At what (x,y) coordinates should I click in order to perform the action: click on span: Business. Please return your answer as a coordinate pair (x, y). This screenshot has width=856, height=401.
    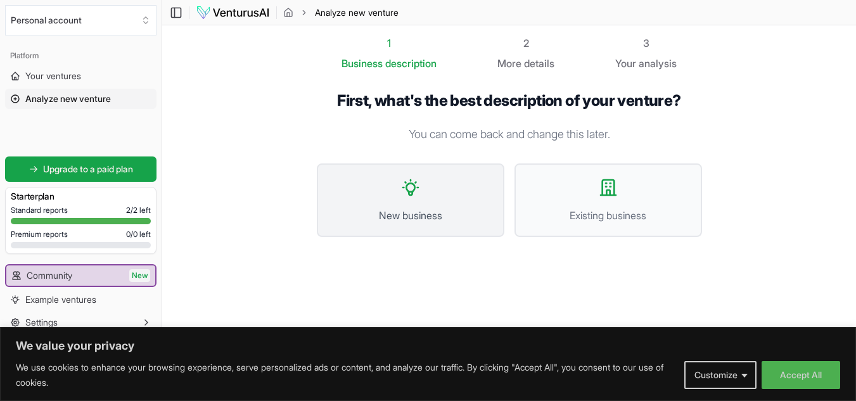
    Looking at the image, I should click on (362, 63).